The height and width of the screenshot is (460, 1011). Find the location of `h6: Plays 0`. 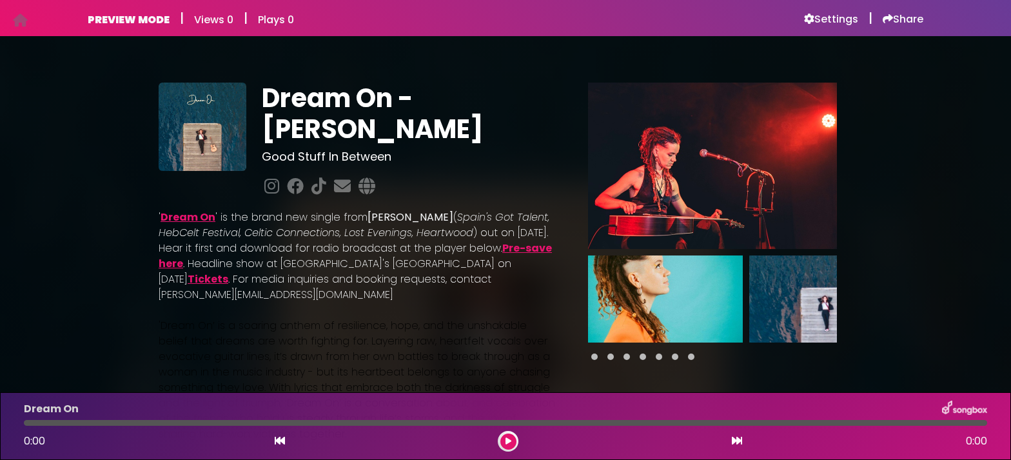

h6: Plays 0 is located at coordinates (276, 19).